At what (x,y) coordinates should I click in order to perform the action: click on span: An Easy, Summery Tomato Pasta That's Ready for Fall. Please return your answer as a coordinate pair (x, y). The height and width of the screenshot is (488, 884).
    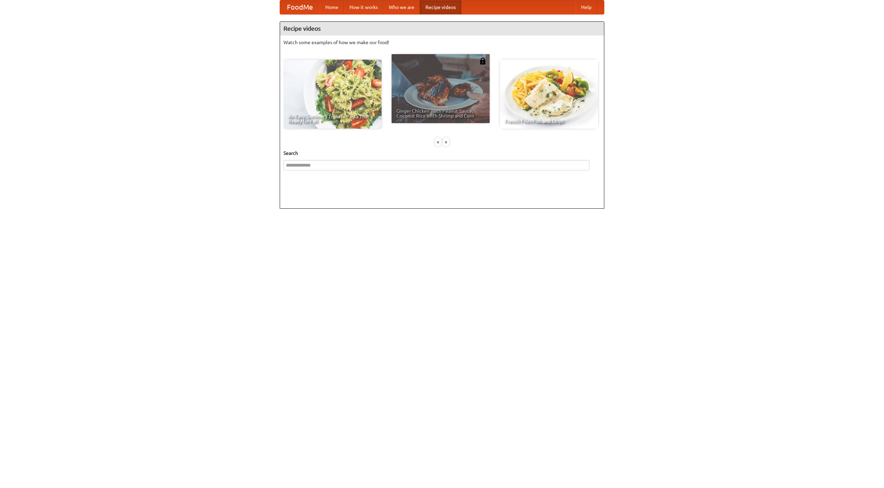
    Looking at the image, I should click on (332, 119).